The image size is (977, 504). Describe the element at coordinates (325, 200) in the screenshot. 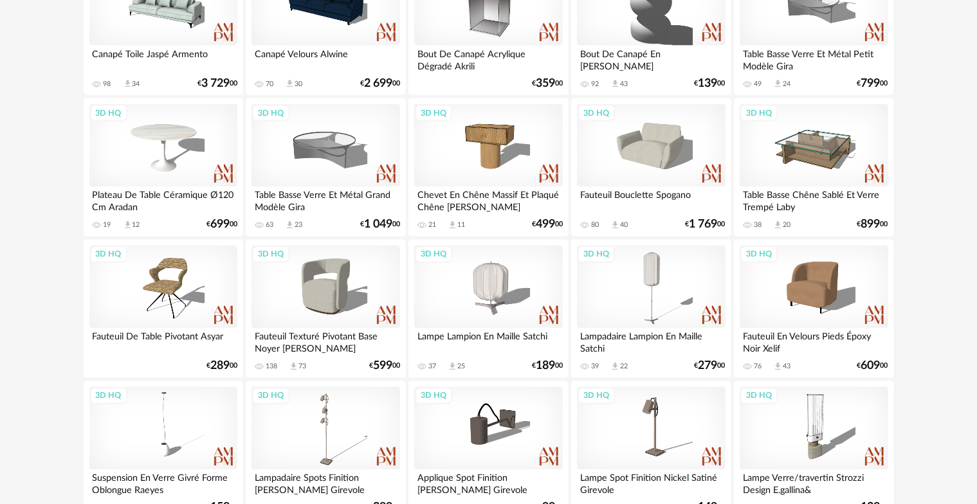

I see `div: Table Basse Verre Et Métal Grand Modèle Gira` at that location.